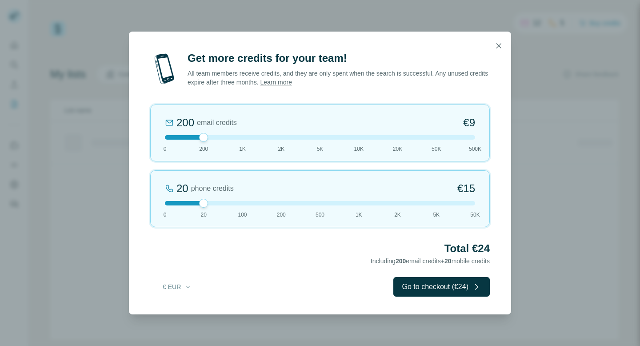 The height and width of the screenshot is (346, 640). What do you see at coordinates (242, 215) in the screenshot?
I see `span: 100` at bounding box center [242, 215].